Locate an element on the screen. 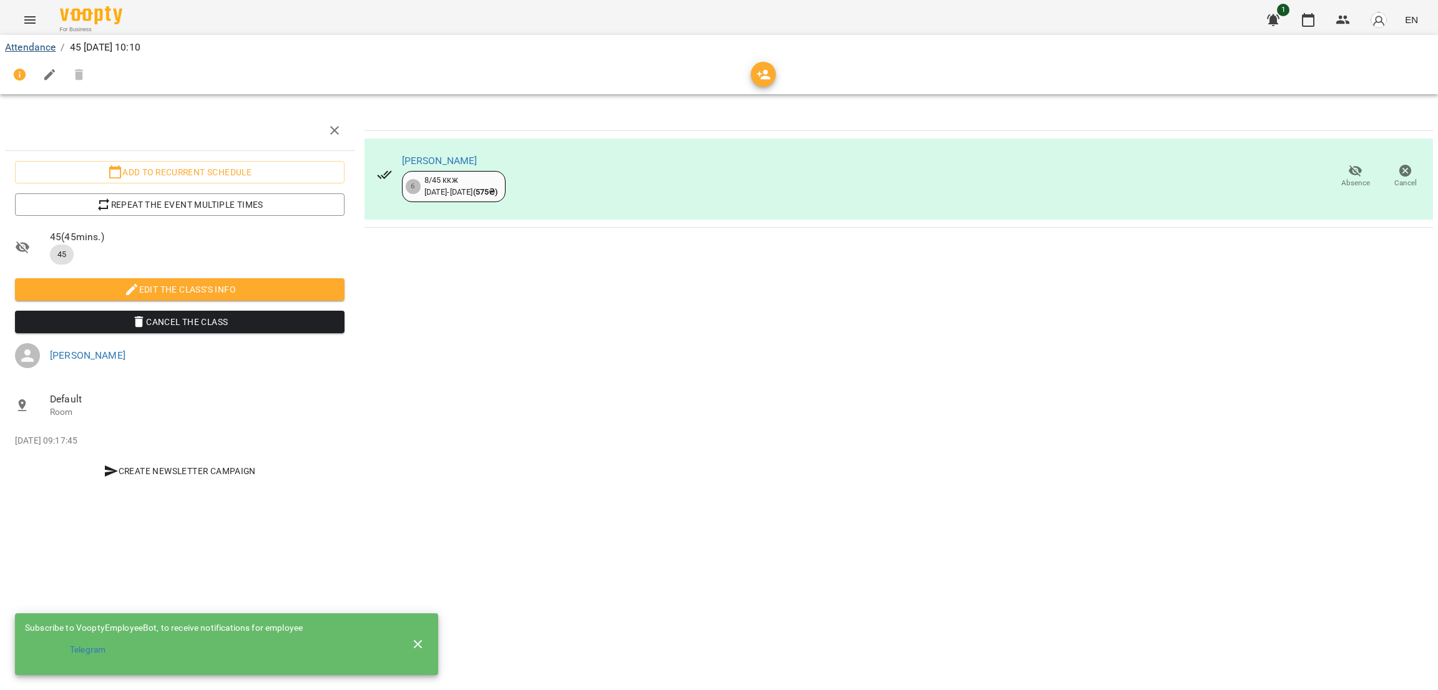 The image size is (1438, 690). b: ( 575 ₴ ) is located at coordinates (486, 192).